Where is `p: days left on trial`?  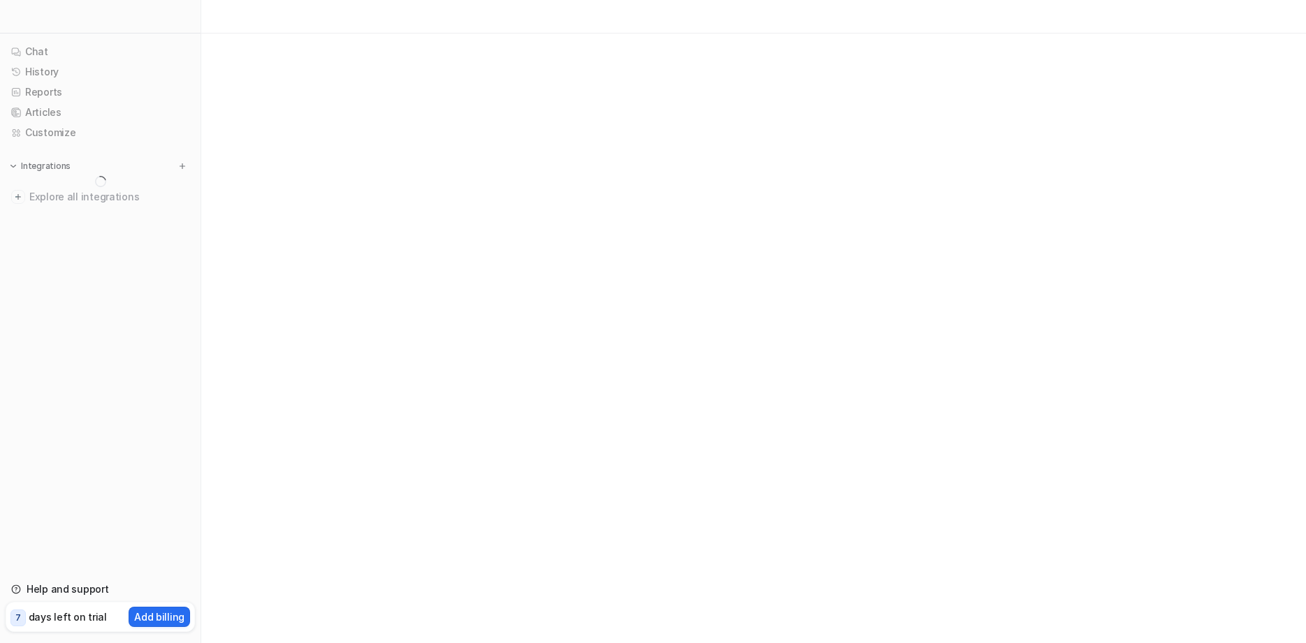
p: days left on trial is located at coordinates (68, 617).